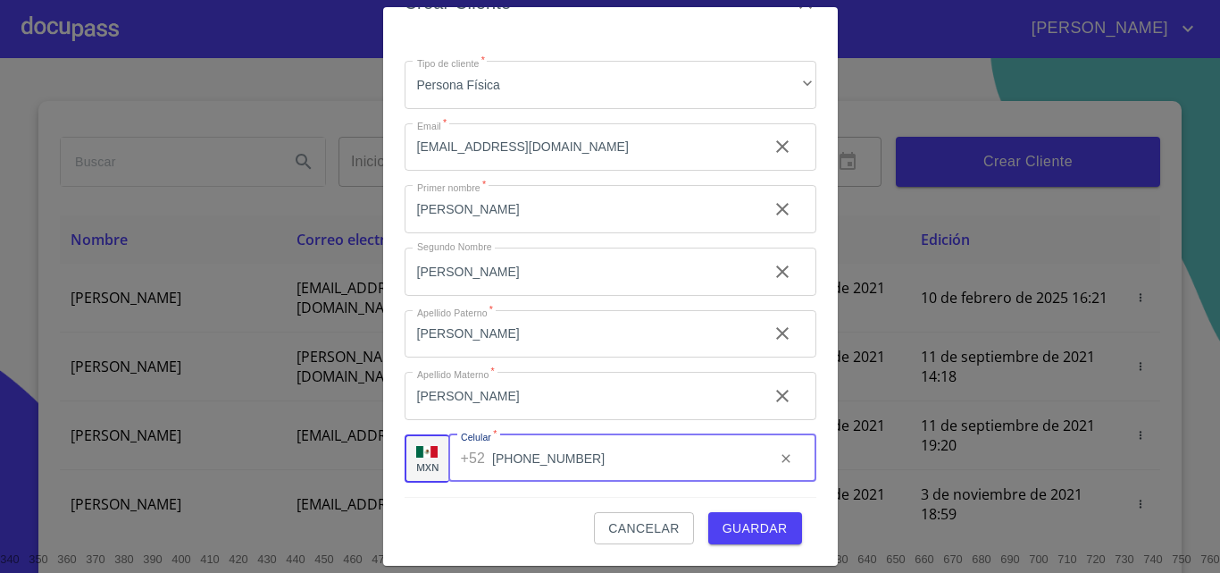  I want to click on p: MXN, so click(428, 466).